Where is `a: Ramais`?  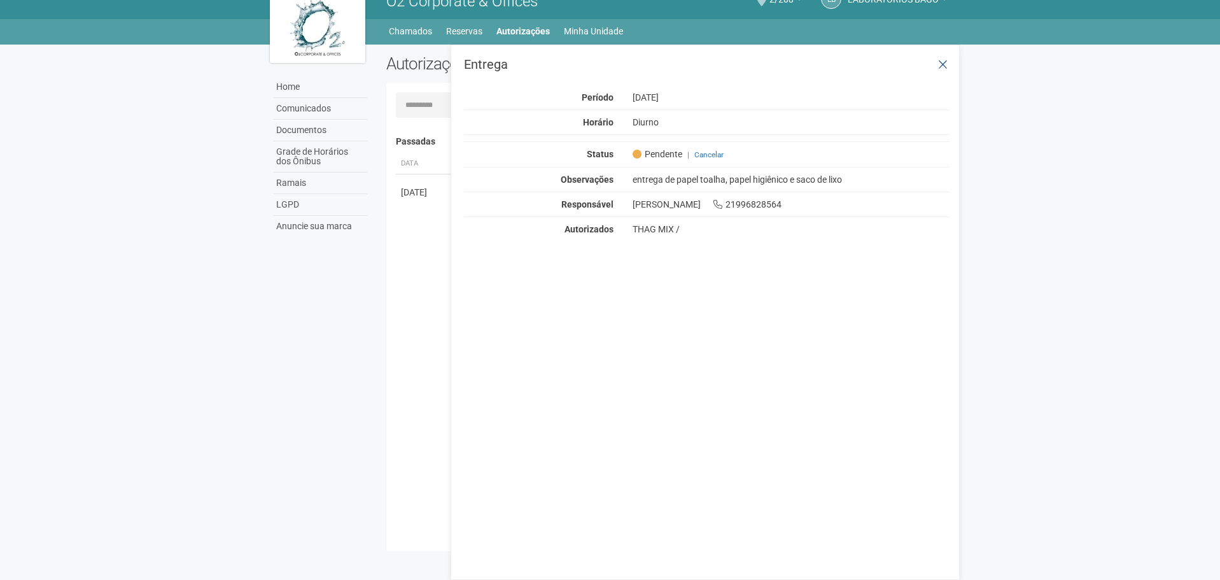
a: Ramais is located at coordinates (320, 183).